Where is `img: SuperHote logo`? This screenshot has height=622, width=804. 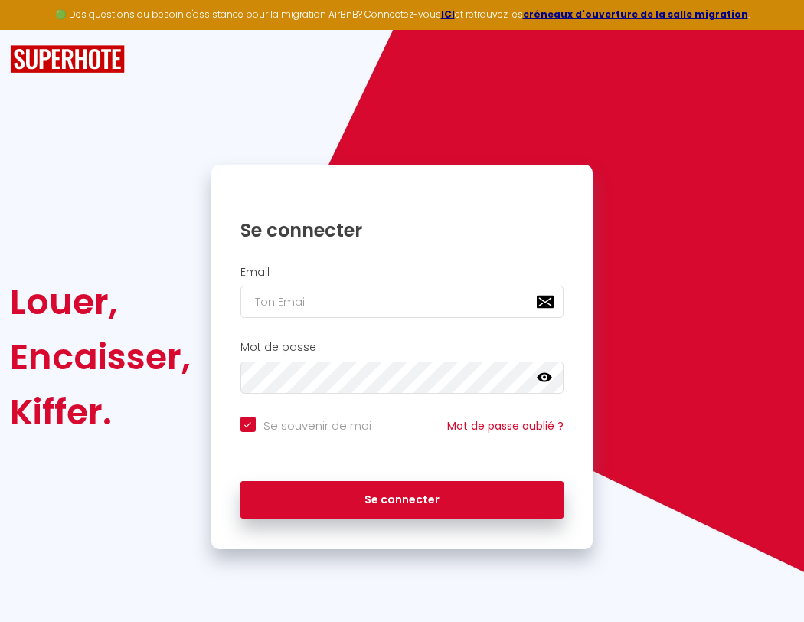
img: SuperHote logo is located at coordinates (67, 59).